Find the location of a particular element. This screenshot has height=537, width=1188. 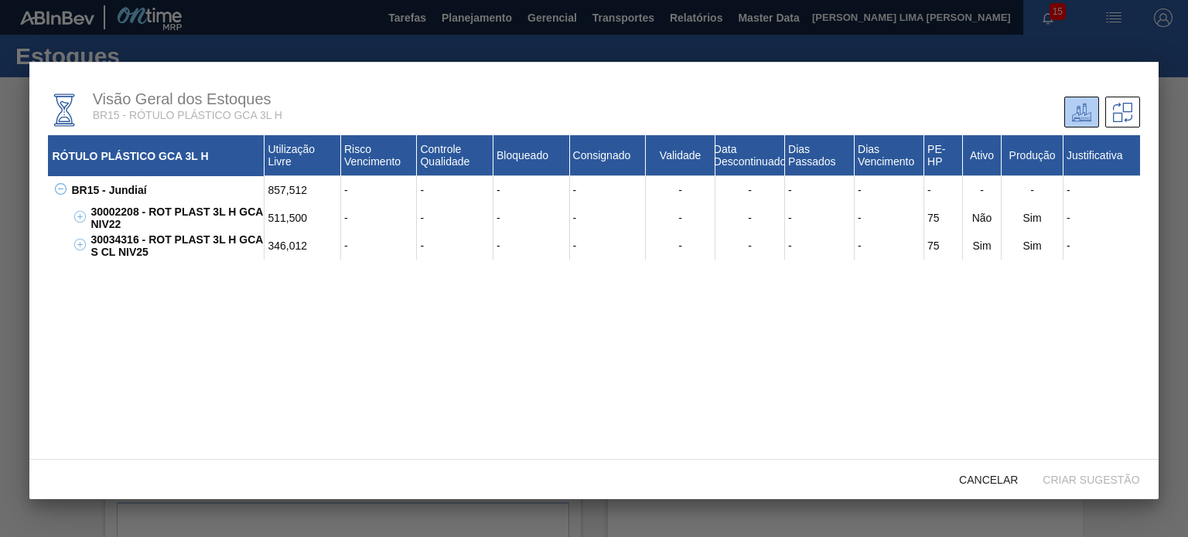

div: 346,012 is located at coordinates (302, 246).